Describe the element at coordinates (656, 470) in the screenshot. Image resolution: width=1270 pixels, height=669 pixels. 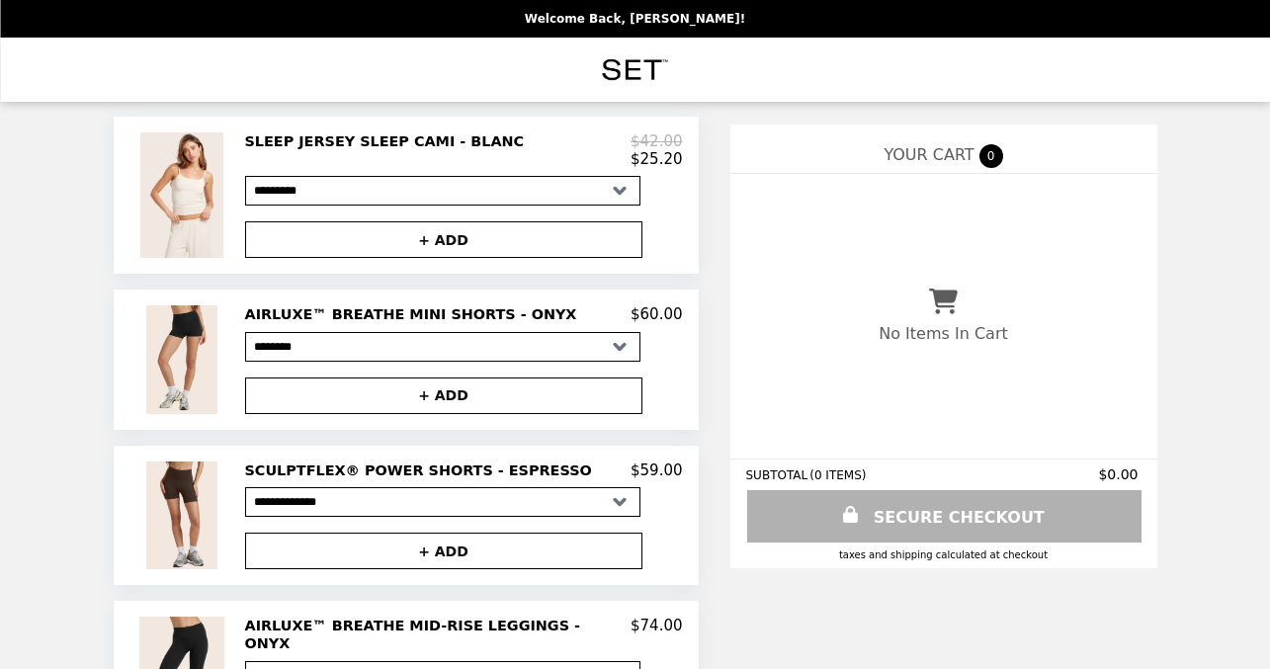
I see `p: $59.00` at that location.